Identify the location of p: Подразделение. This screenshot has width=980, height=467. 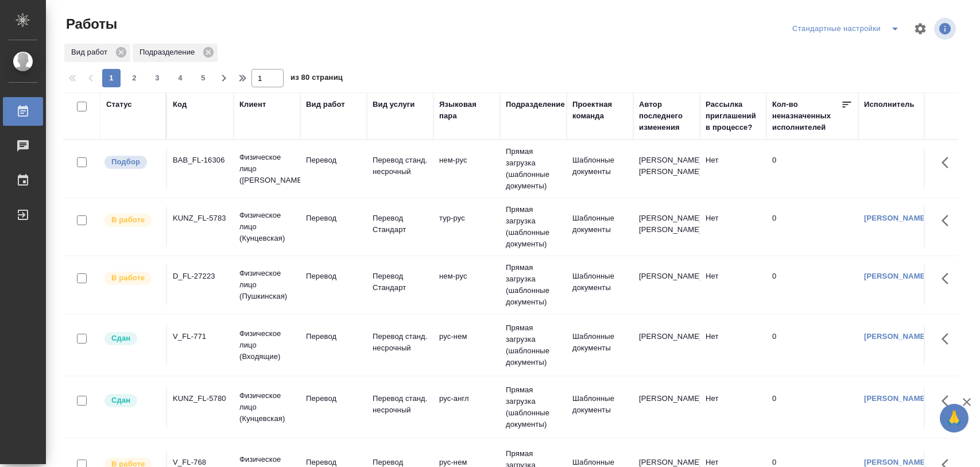
(169, 52).